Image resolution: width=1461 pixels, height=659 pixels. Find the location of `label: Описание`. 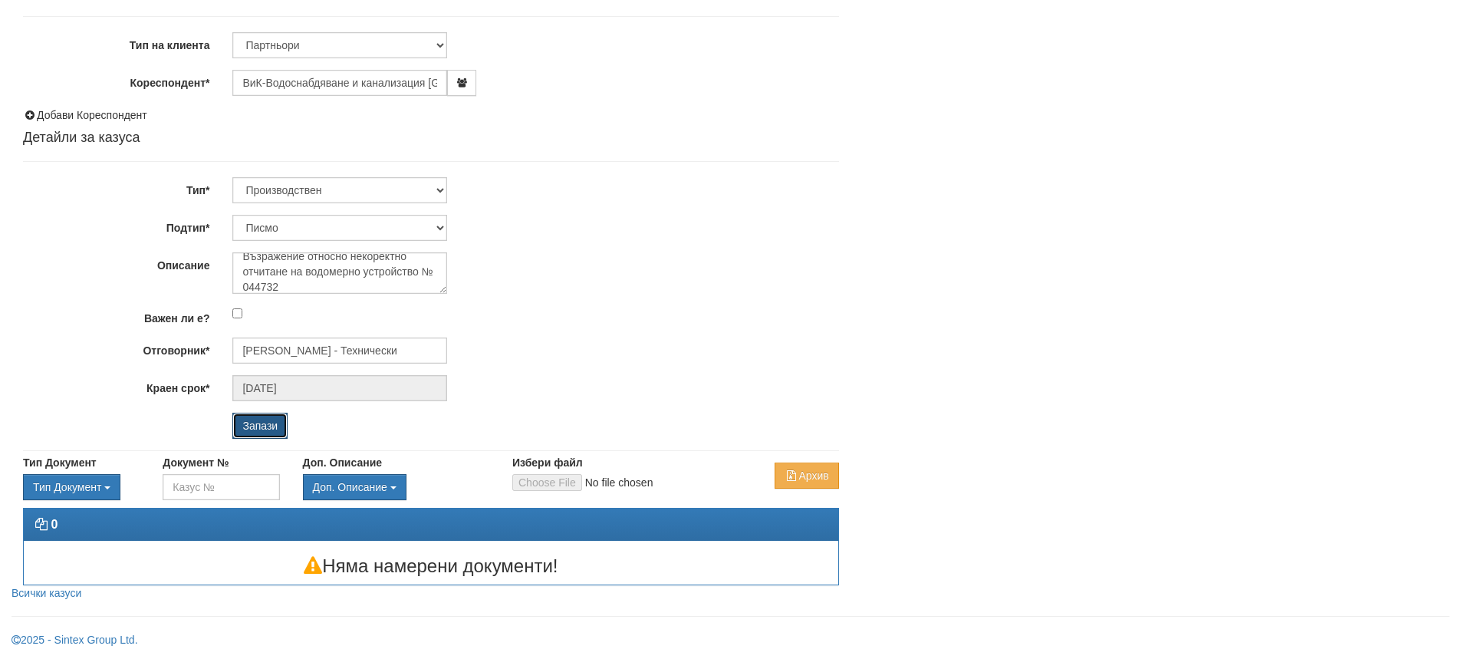

label: Описание is located at coordinates (116, 262).